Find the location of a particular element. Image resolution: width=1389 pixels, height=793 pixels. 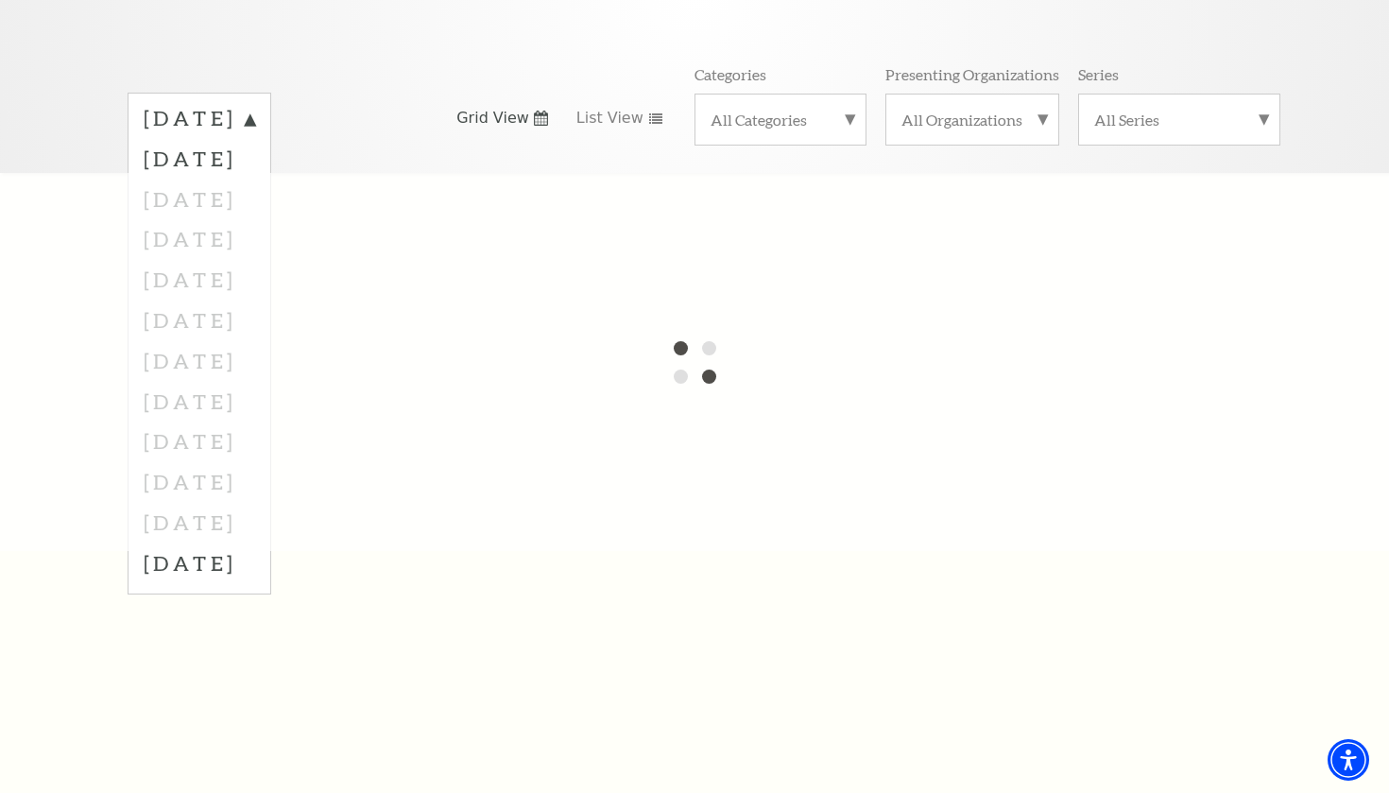

label: All Categories is located at coordinates (781, 119).